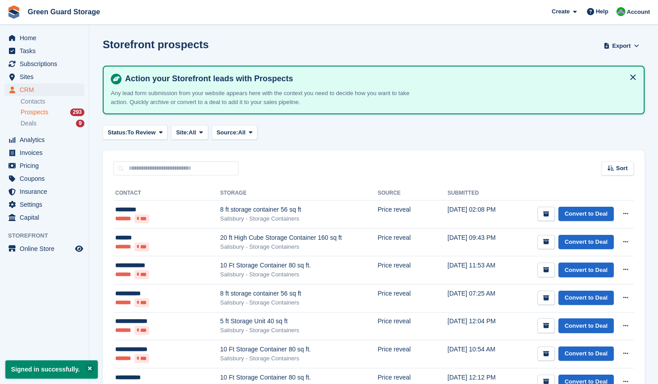  What do you see at coordinates (182, 133) in the screenshot?
I see `span: Site:` at bounding box center [182, 133].